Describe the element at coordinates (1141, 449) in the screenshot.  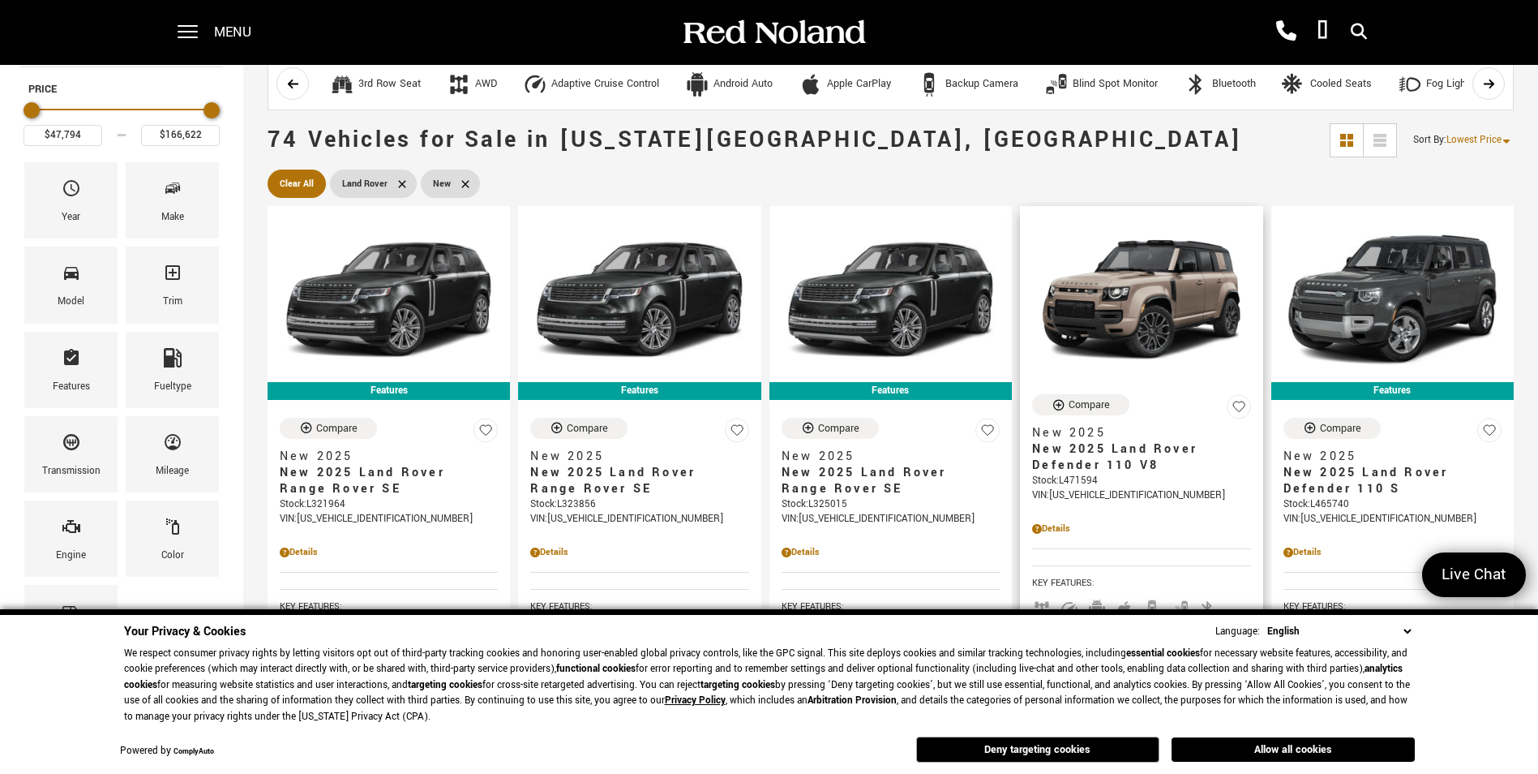
I see `a: New 2025New 2025 Land Rover Defender 110 V8` at that location.